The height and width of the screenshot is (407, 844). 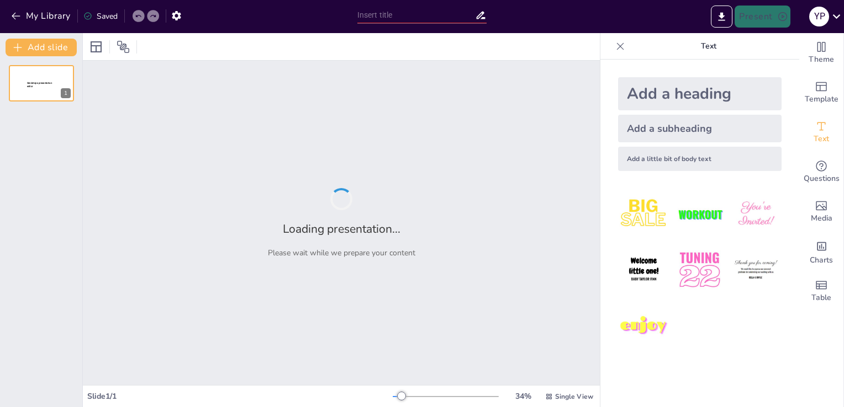 I want to click on span: Template, so click(x=821, y=99).